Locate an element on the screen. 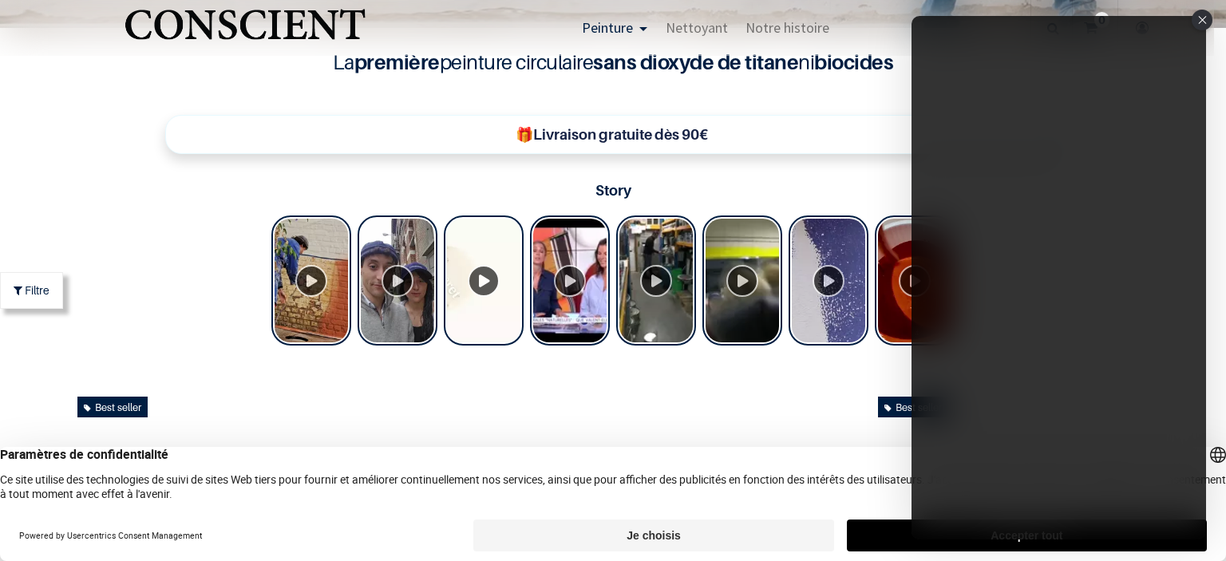 The image size is (1226, 561). h4: La peinture circulaire ni is located at coordinates (613, 62).